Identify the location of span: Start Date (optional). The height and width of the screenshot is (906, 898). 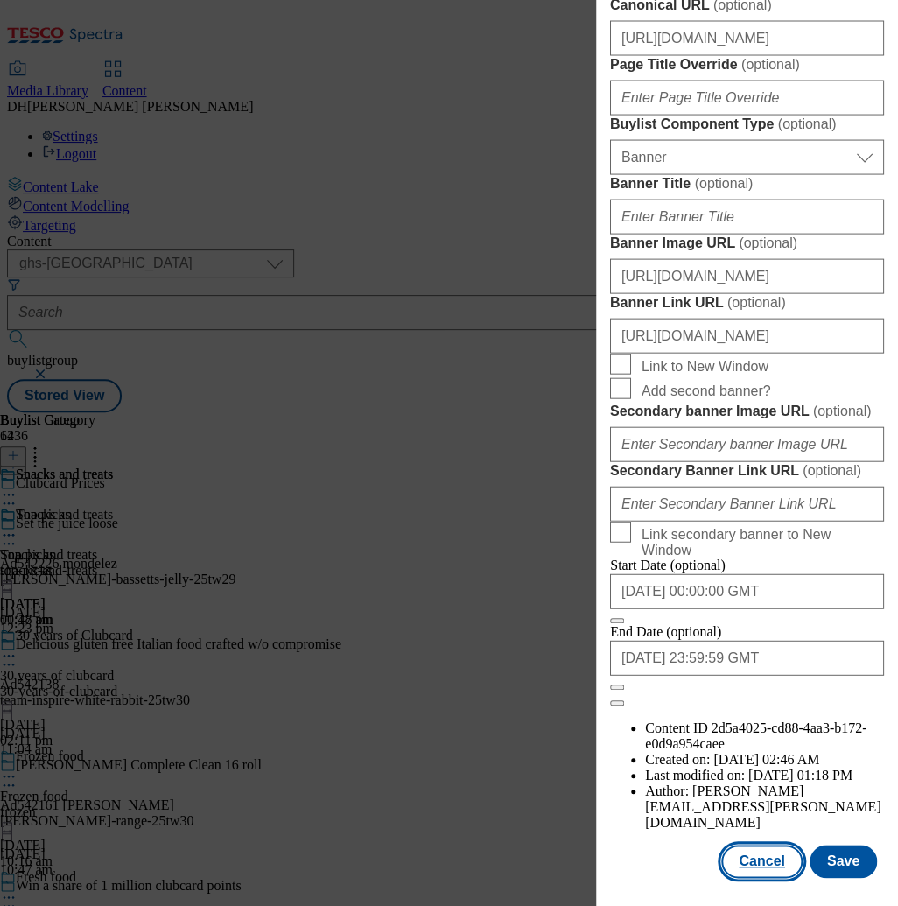
(668, 565).